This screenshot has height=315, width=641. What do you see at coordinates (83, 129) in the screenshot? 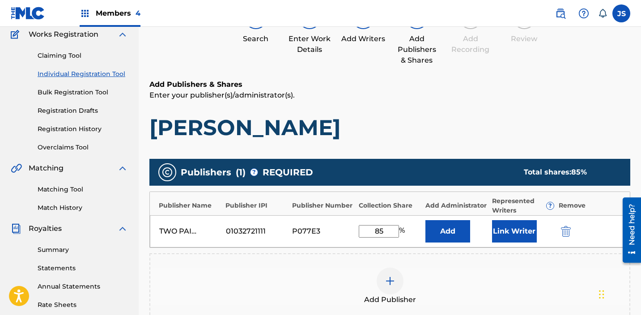
I see `a: Registration History` at bounding box center [83, 129].